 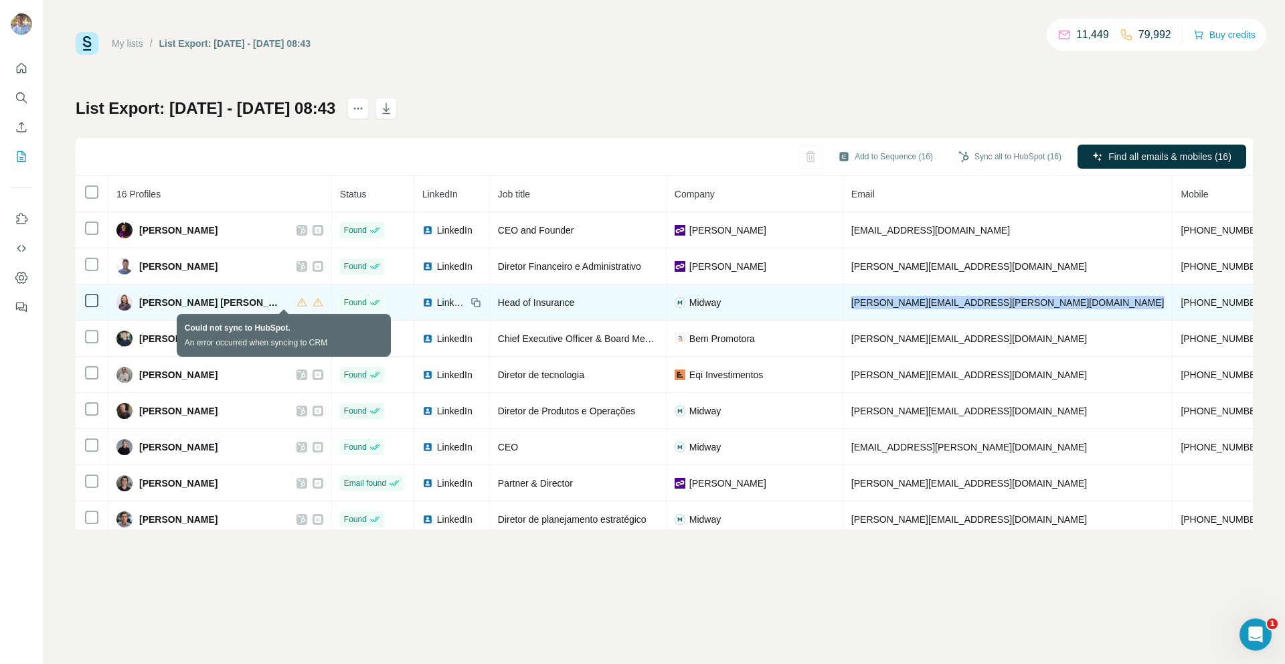 I want to click on span: Job title, so click(x=514, y=194).